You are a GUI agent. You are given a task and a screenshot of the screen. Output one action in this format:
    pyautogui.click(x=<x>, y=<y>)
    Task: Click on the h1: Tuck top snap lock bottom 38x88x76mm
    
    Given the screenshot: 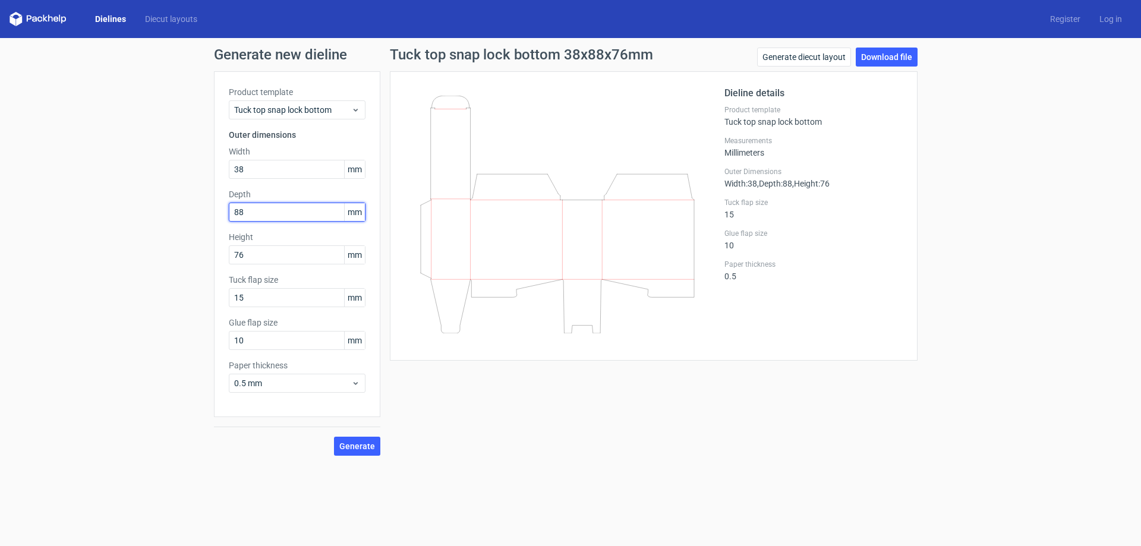 What is the action you would take?
    pyautogui.click(x=521, y=55)
    